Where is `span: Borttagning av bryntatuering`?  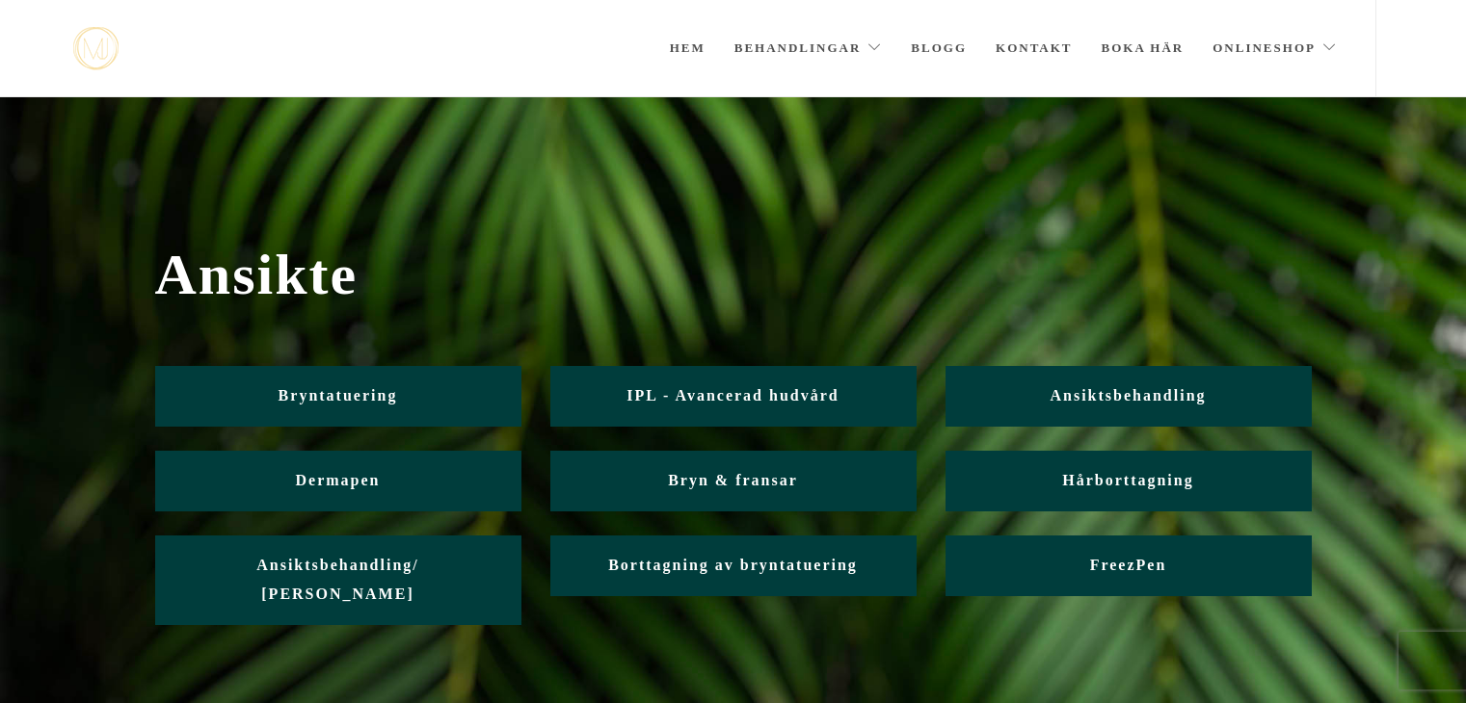 span: Borttagning av bryntatuering is located at coordinates (732, 565).